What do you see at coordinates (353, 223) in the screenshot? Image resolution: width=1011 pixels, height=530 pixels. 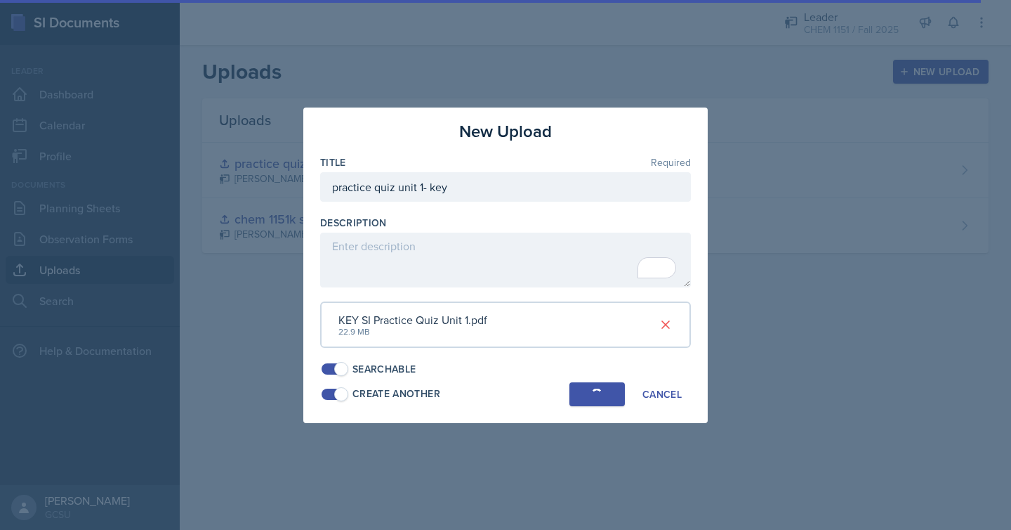 I see `label: Description` at bounding box center [353, 223].